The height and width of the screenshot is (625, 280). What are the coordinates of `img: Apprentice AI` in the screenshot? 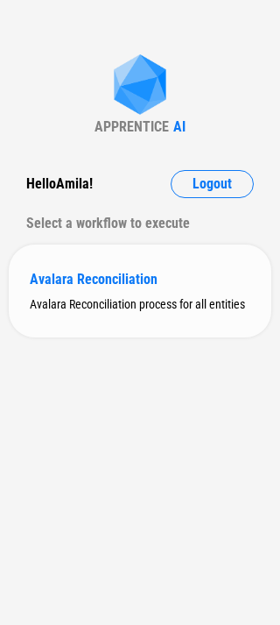 It's located at (140, 86).